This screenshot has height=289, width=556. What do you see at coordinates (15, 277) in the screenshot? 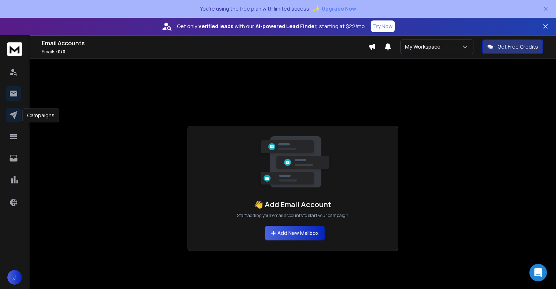
I see `span: J` at bounding box center [15, 277].